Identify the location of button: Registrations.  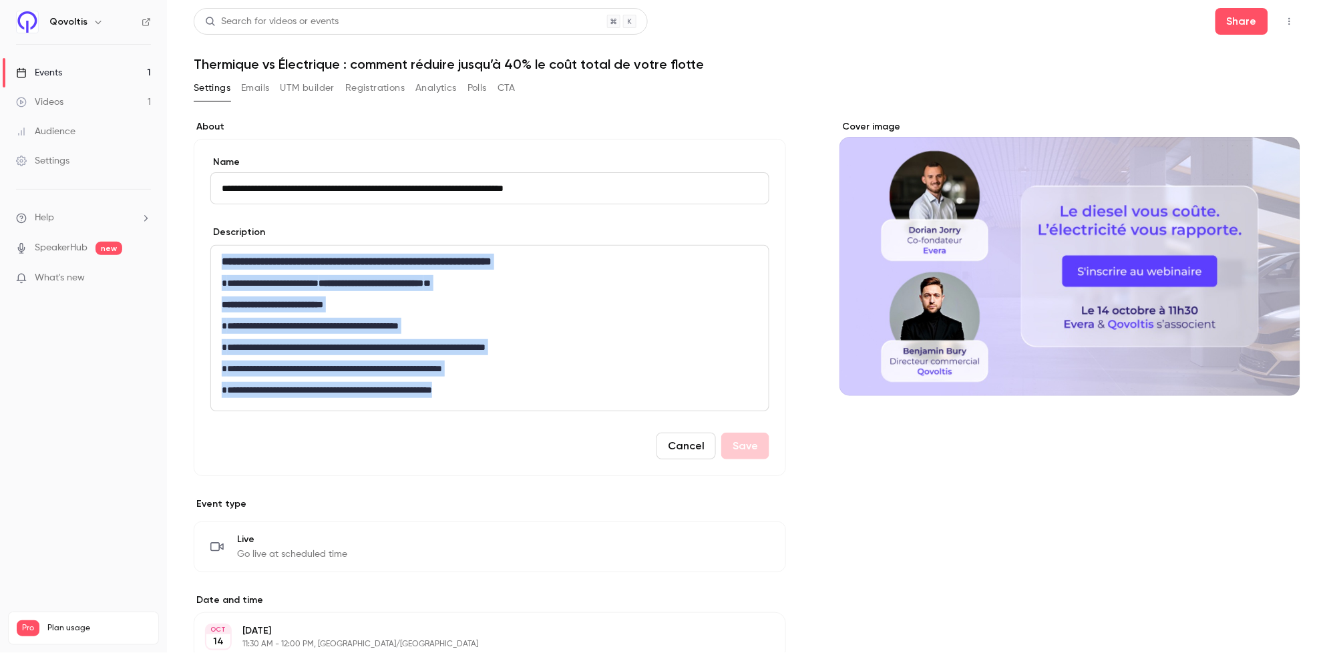
(375, 88).